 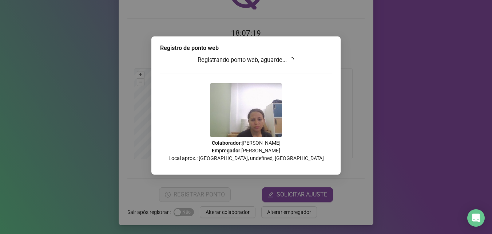 What do you see at coordinates (226, 143) in the screenshot?
I see `strong: Colaborador` at bounding box center [226, 143].